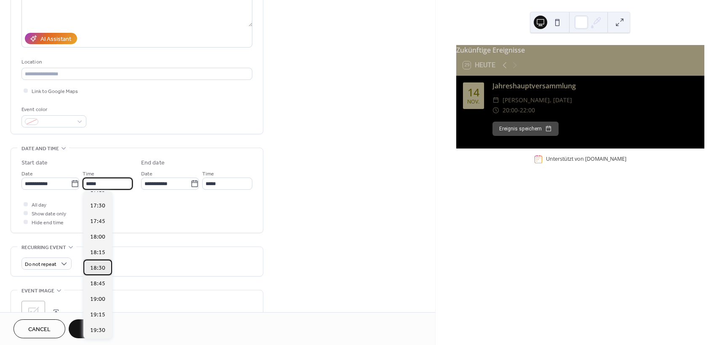  I want to click on span: All day, so click(39, 205).